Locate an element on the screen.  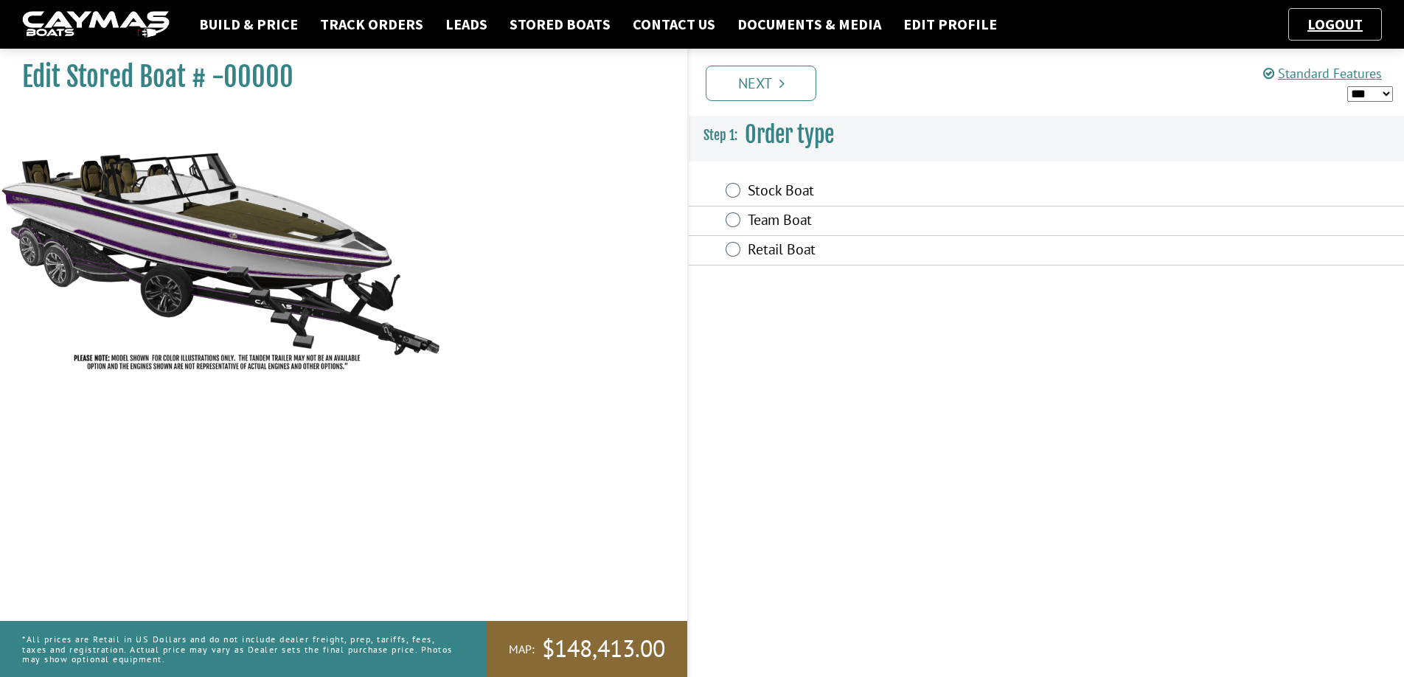
a: Build & Price is located at coordinates (248, 24).